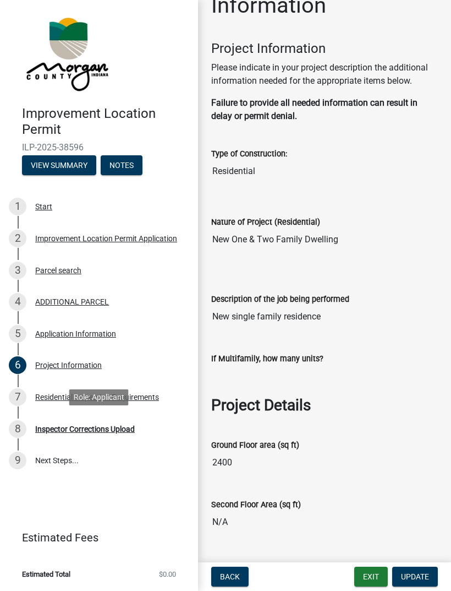  I want to click on span: ILP-2025-38596, so click(99, 147).